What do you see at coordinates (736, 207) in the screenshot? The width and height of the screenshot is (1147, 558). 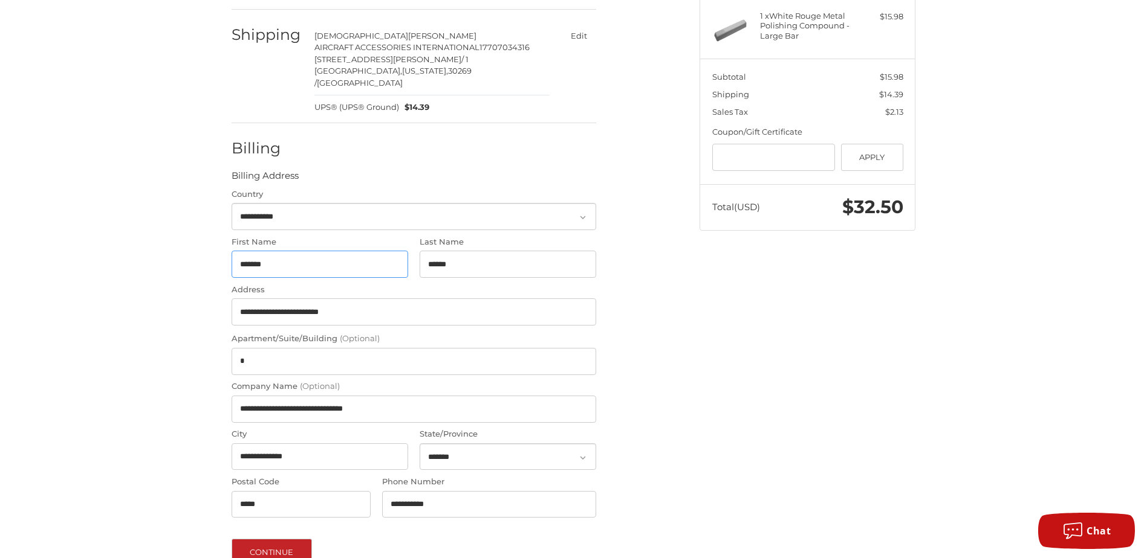 I see `span: Total (USD)` at bounding box center [736, 207].